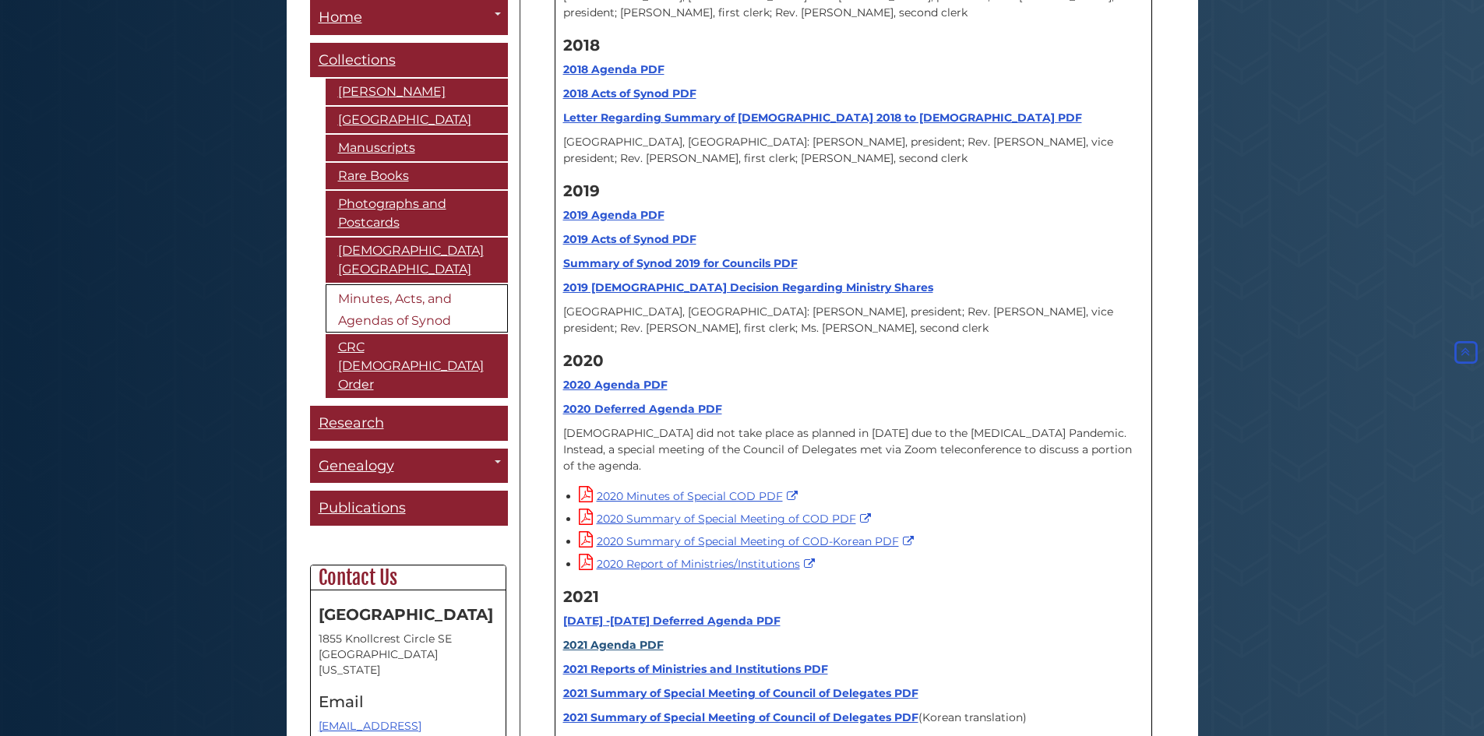 The height and width of the screenshot is (736, 1484). I want to click on h4: Email, so click(408, 702).